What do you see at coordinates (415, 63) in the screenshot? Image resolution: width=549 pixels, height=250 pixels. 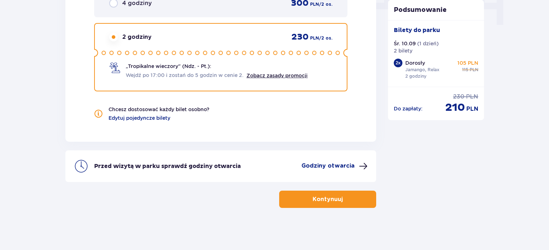 I see `p: Dorosły` at bounding box center [415, 63].